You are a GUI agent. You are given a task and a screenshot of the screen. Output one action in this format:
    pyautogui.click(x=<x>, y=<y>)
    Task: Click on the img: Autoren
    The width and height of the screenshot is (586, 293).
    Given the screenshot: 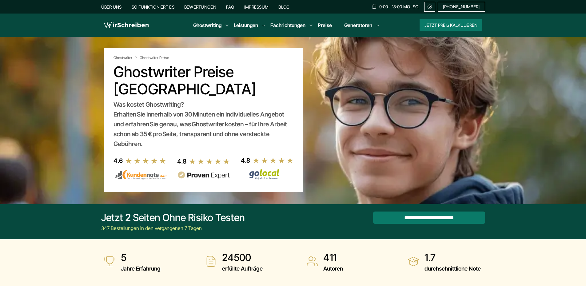 What is the action you would take?
    pyautogui.click(x=312, y=261)
    